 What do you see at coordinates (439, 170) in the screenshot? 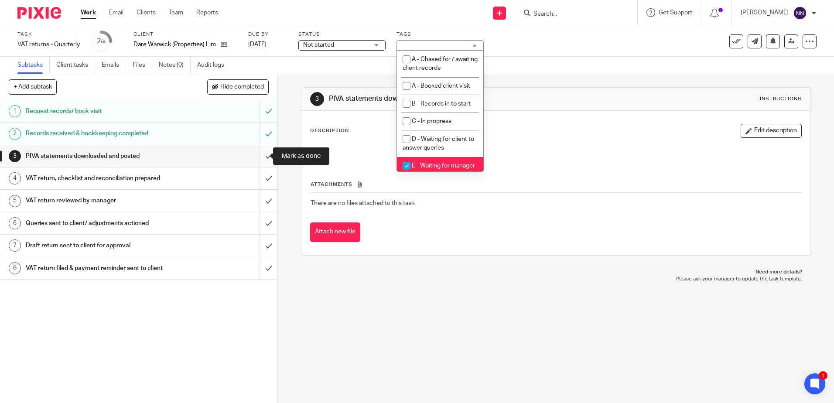
I see `span: E - Waiting for manager review/approval` at bounding box center [439, 170].